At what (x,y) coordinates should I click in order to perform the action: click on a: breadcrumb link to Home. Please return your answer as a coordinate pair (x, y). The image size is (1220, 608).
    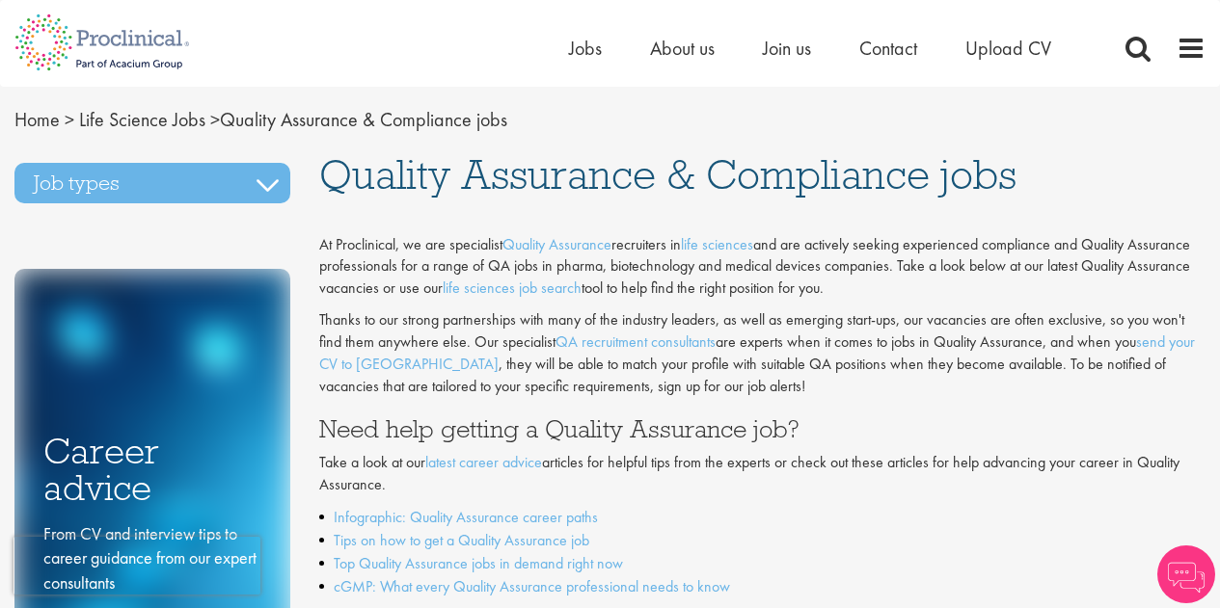
    Looking at the image, I should click on (37, 120).